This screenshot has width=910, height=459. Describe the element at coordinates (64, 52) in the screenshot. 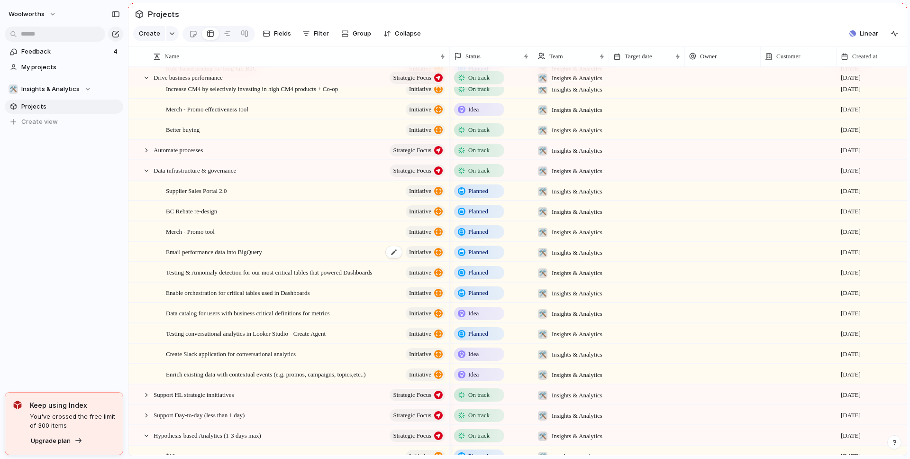

I see `a: Feedback4` at that location.